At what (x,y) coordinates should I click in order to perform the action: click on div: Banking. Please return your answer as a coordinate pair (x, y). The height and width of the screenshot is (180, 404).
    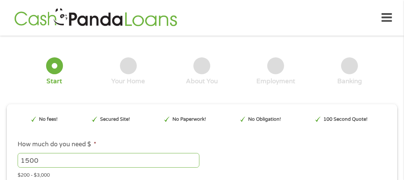
    Looking at the image, I should click on (349, 81).